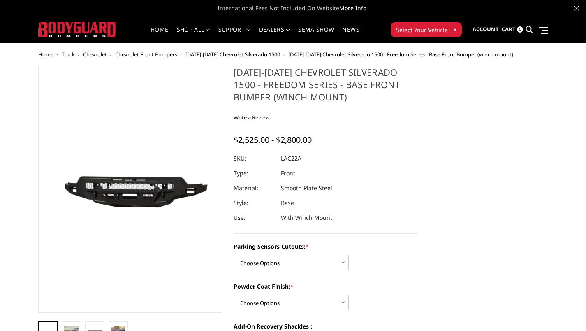 The height and width of the screenshot is (331, 586). What do you see at coordinates (46, 54) in the screenshot?
I see `span: Home` at bounding box center [46, 54].